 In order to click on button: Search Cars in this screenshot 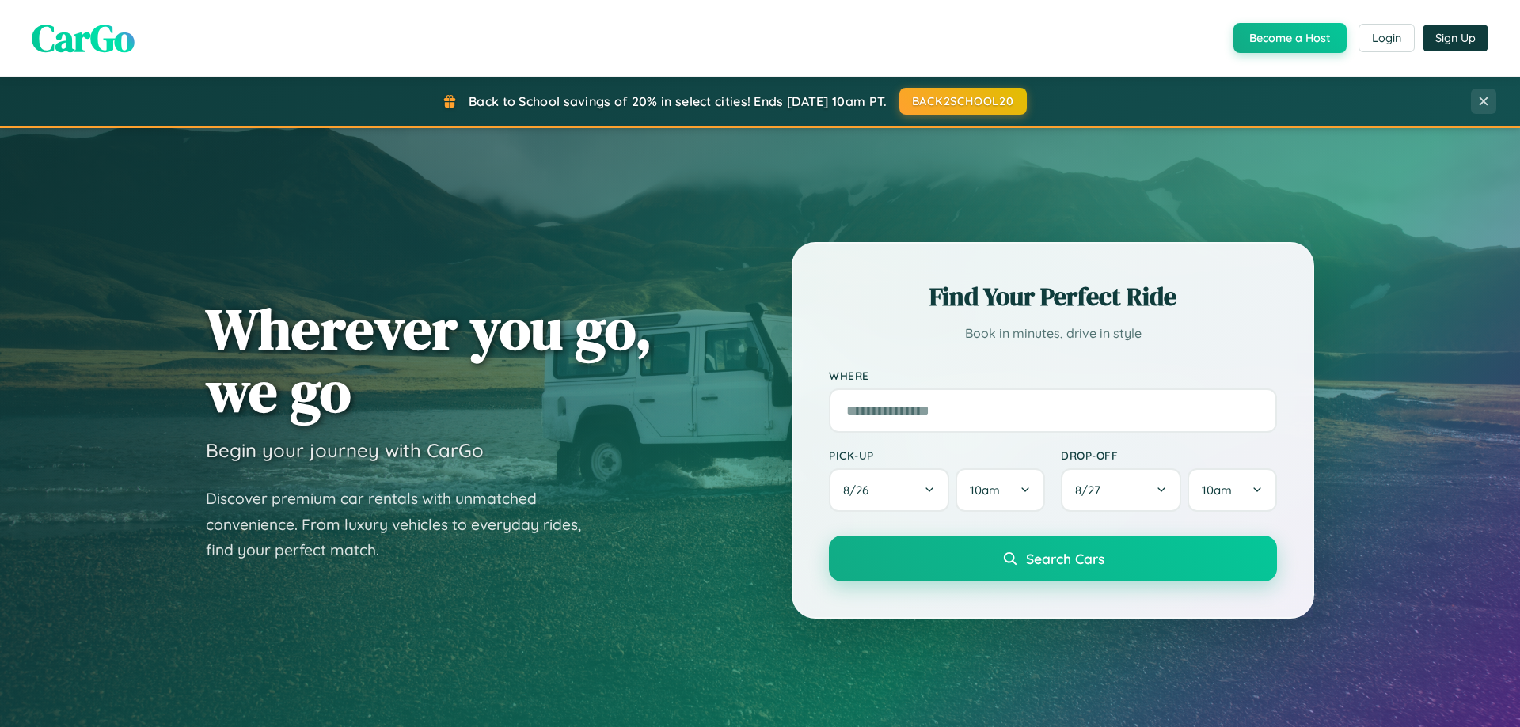, I will do `click(1053, 559)`.